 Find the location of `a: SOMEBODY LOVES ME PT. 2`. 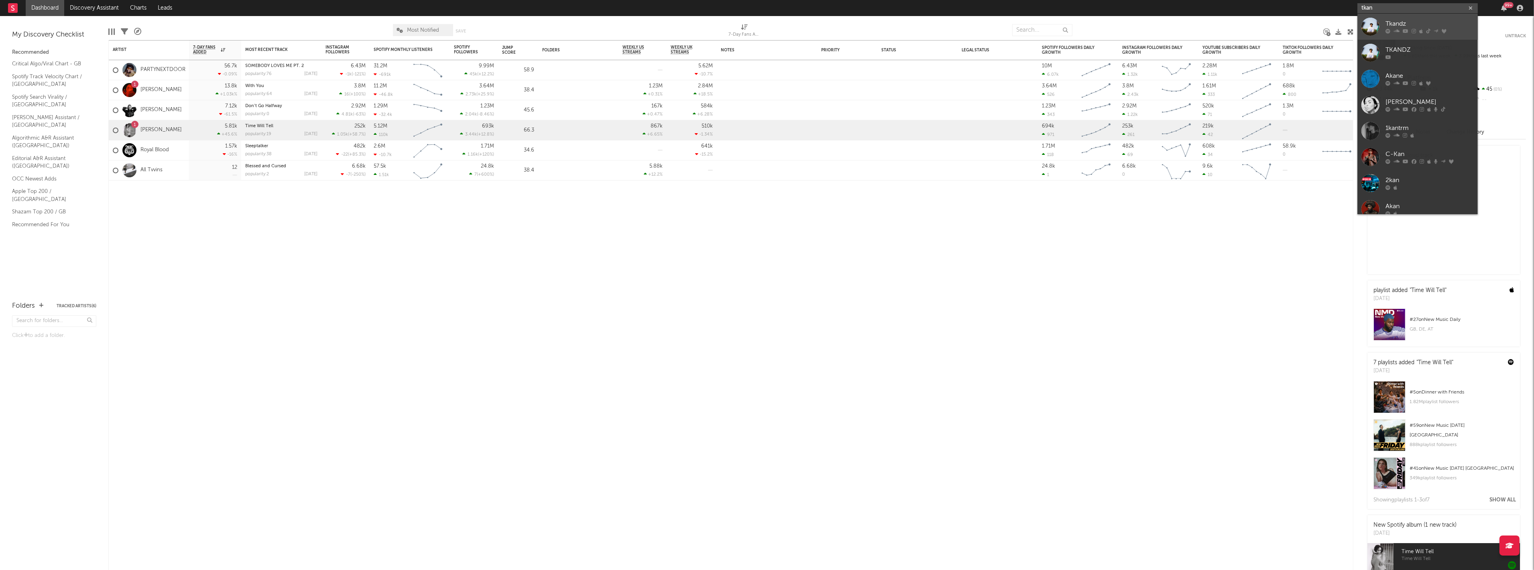

a: SOMEBODY LOVES ME PT. 2 is located at coordinates (275, 66).